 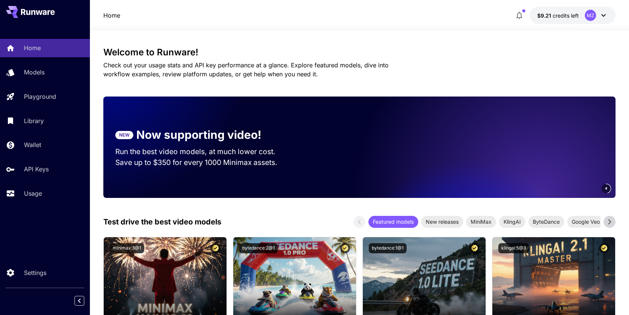 I want to click on div: MiniMax, so click(x=481, y=222).